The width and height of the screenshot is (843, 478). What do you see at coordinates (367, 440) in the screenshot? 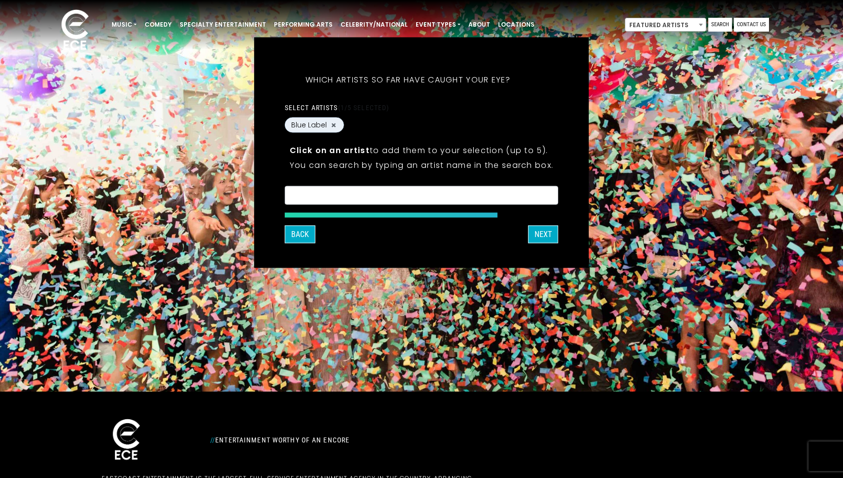
I see `div: Entertainment Worthy of an Encore` at bounding box center [367, 440].